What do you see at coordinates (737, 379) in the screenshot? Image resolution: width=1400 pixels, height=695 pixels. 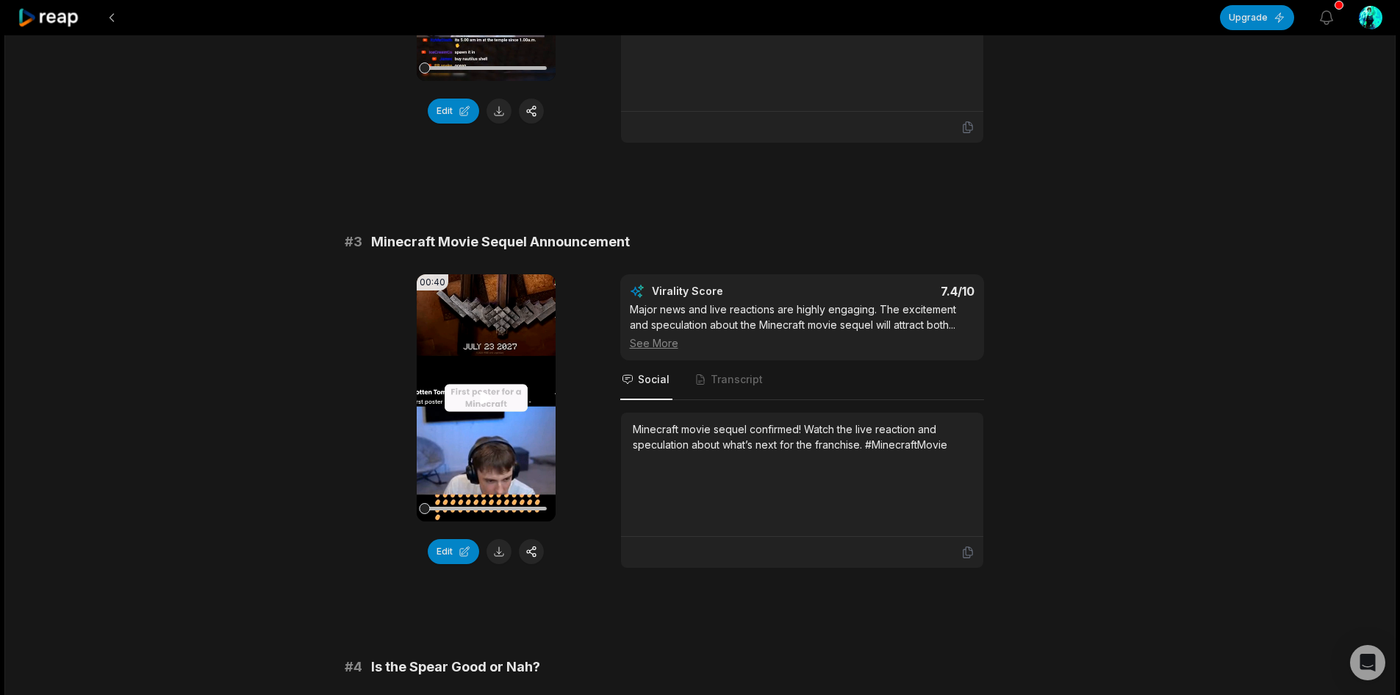 I see `span: Transcript` at bounding box center [737, 379].